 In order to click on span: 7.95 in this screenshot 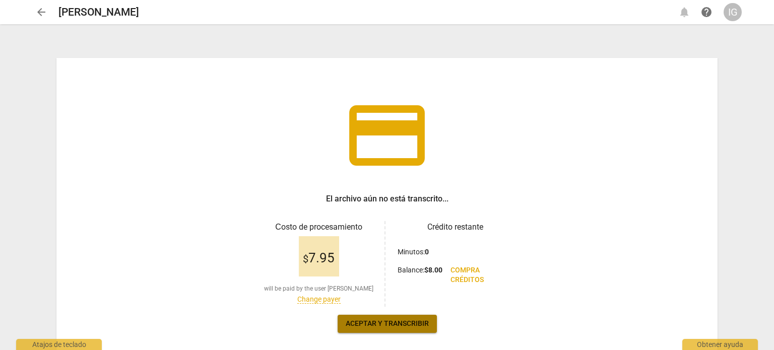, I will do `click(319, 259)`.